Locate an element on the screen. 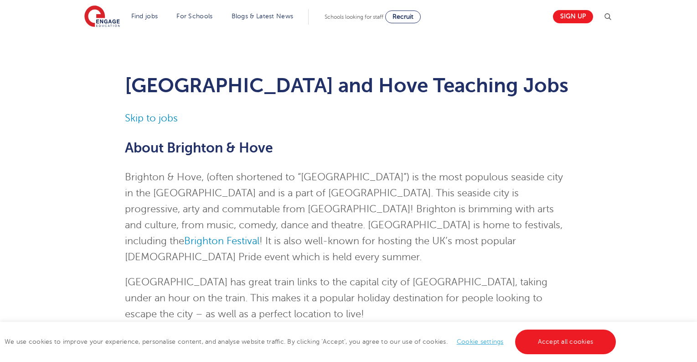 The image size is (697, 362). a: For Schools is located at coordinates (194, 16).